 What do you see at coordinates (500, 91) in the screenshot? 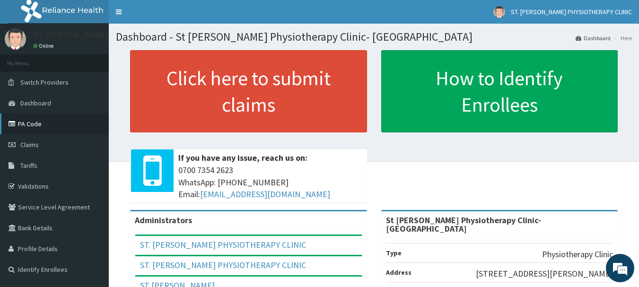
I see `a: How to Identify Enrollees` at bounding box center [500, 91].